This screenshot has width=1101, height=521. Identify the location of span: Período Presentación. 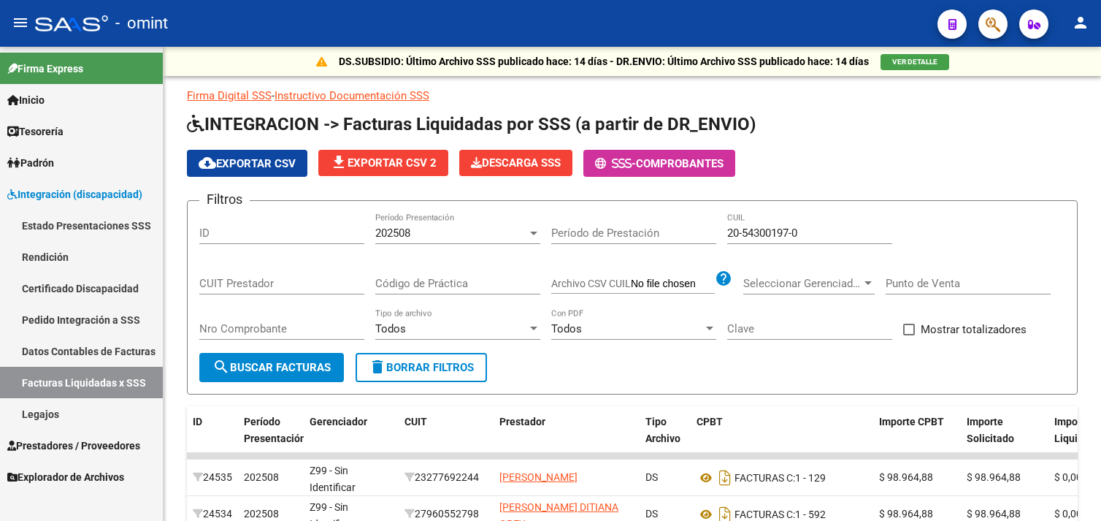
(275, 429).